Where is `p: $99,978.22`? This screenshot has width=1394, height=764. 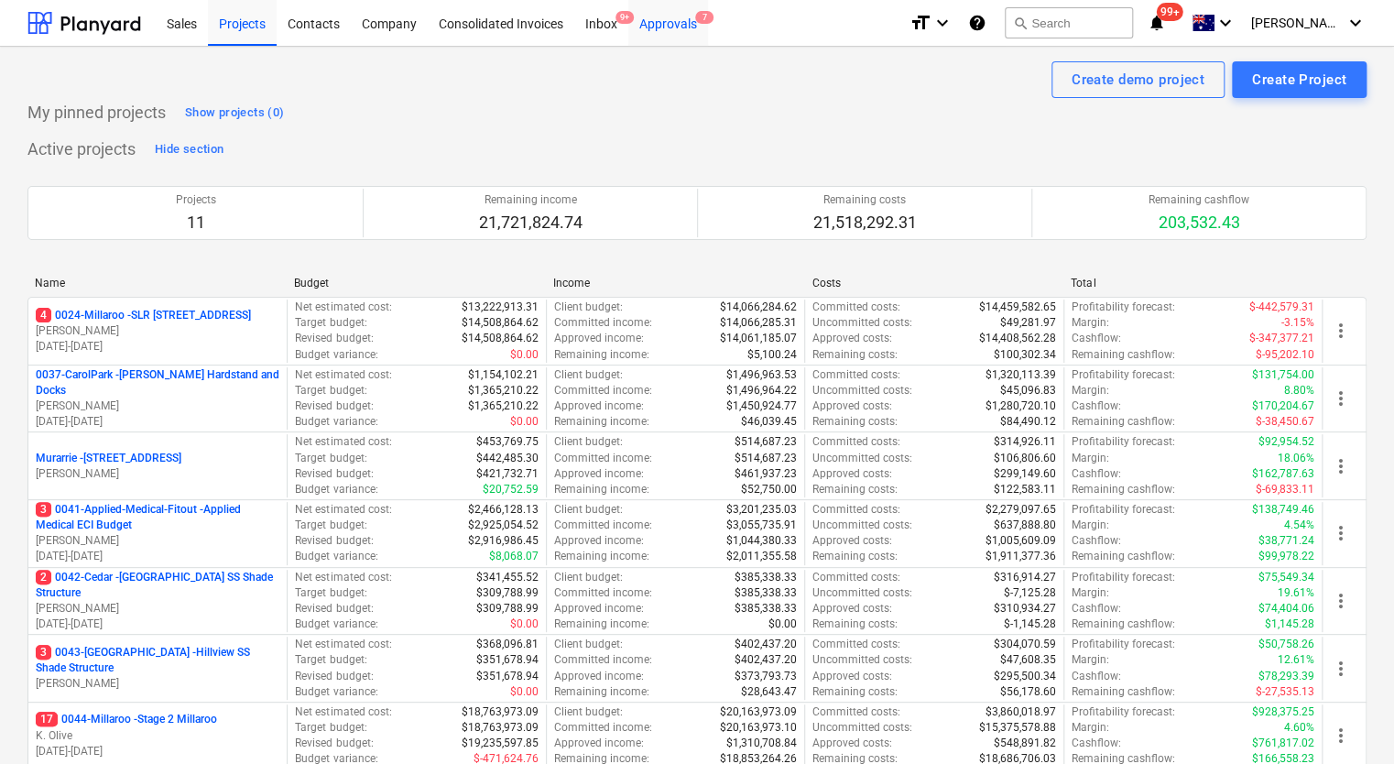
p: $99,978.22 is located at coordinates (1286, 556).